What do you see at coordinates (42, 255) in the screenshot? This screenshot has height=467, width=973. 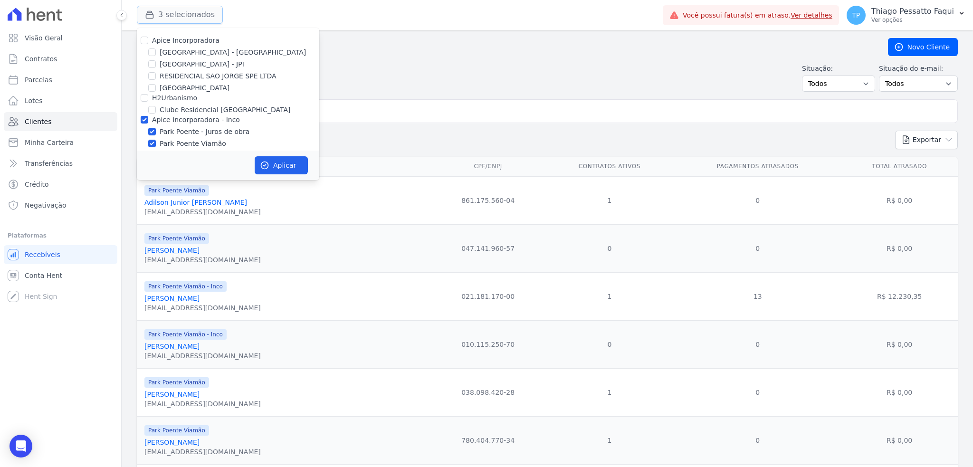 I see `span: Recebíveis` at bounding box center [42, 255].